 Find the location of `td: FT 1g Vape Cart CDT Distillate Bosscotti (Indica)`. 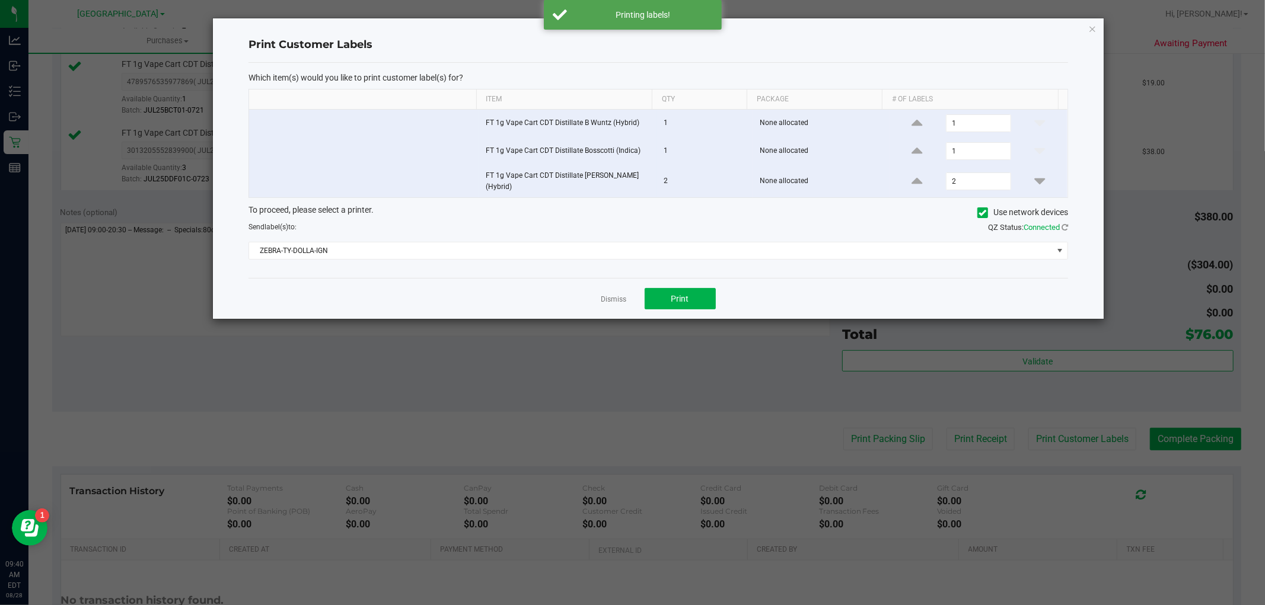

td: FT 1g Vape Cart CDT Distillate Bosscotti (Indica) is located at coordinates (567, 151).